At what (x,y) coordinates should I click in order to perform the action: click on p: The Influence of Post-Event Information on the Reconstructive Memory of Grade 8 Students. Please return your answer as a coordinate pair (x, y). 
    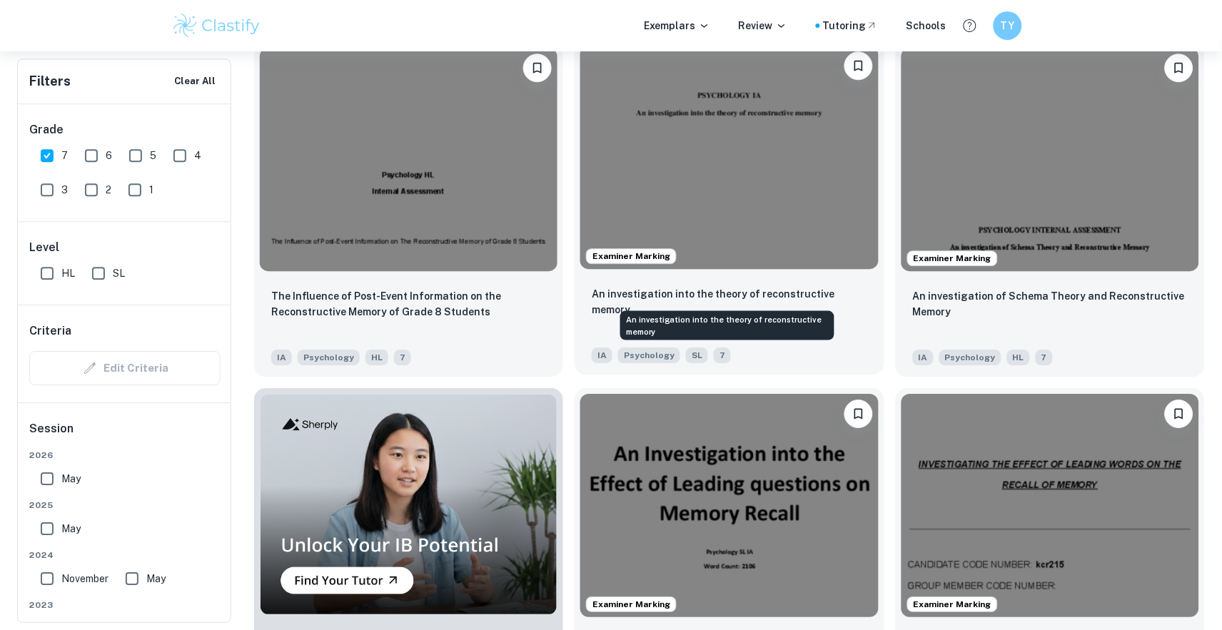
    Looking at the image, I should click on (408, 304).